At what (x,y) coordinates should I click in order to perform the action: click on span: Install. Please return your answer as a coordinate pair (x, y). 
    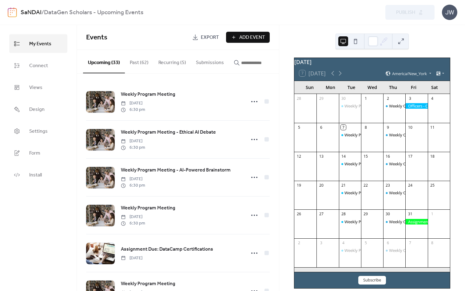
    Looking at the image, I should click on (35, 175).